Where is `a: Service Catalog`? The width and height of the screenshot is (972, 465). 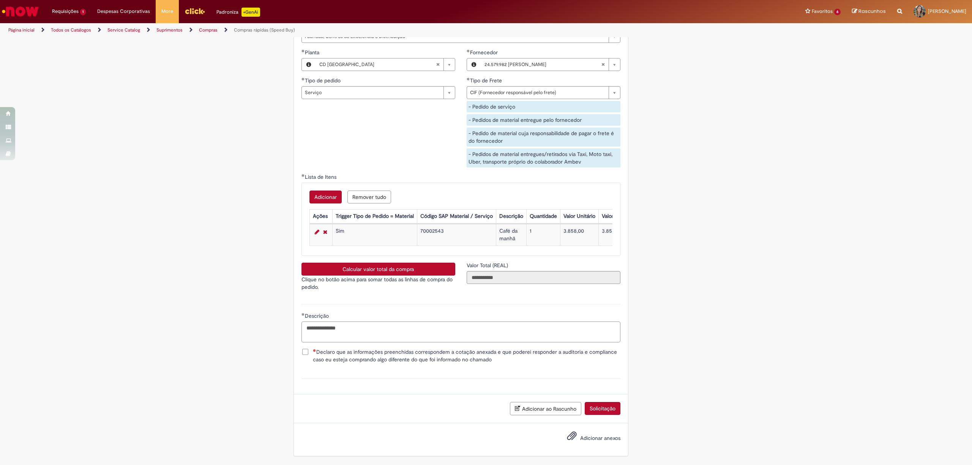
a: Service Catalog is located at coordinates (124, 30).